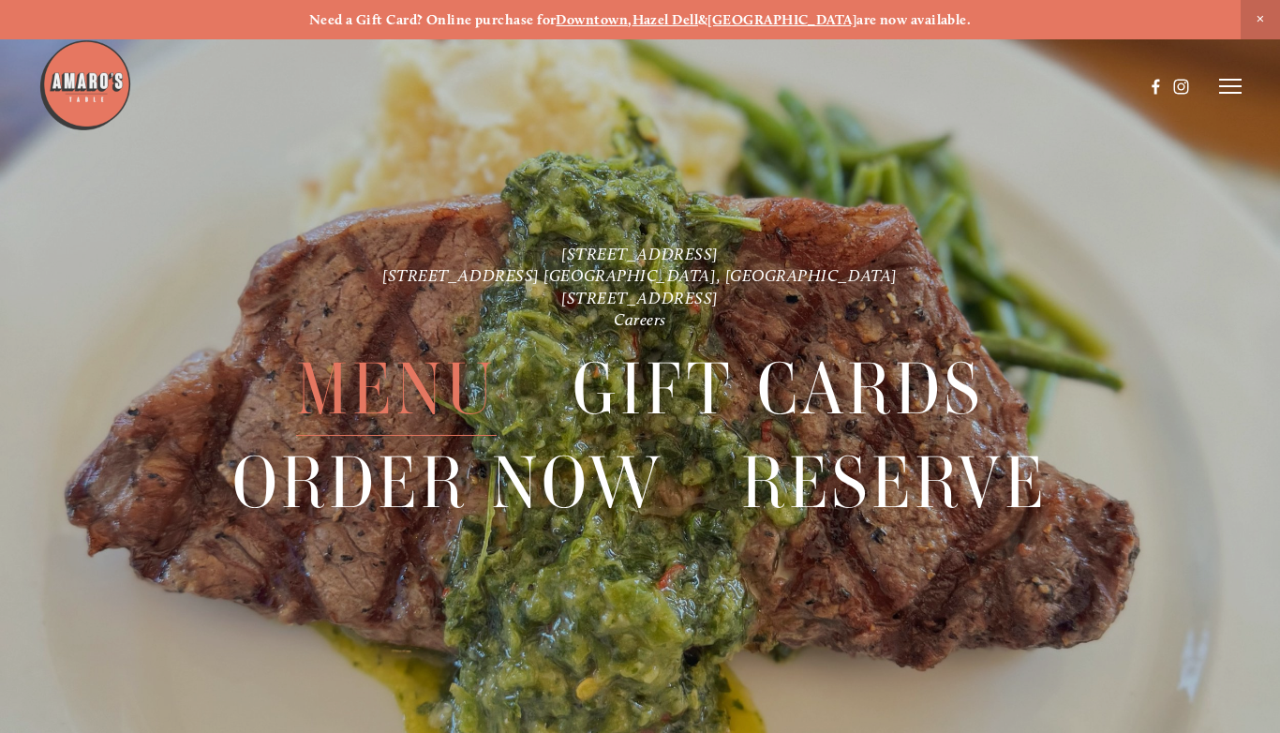  What do you see at coordinates (778, 389) in the screenshot?
I see `a: Gift Cards` at bounding box center [778, 389].